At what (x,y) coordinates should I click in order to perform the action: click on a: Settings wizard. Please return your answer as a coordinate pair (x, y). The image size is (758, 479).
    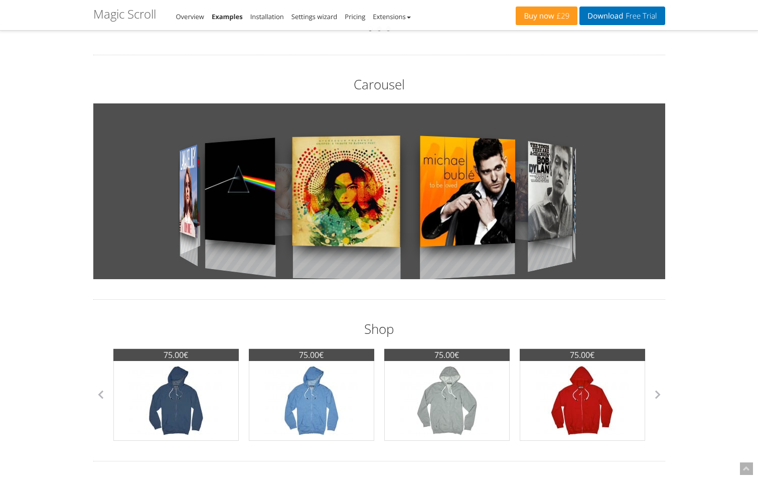
    Looking at the image, I should click on (315, 17).